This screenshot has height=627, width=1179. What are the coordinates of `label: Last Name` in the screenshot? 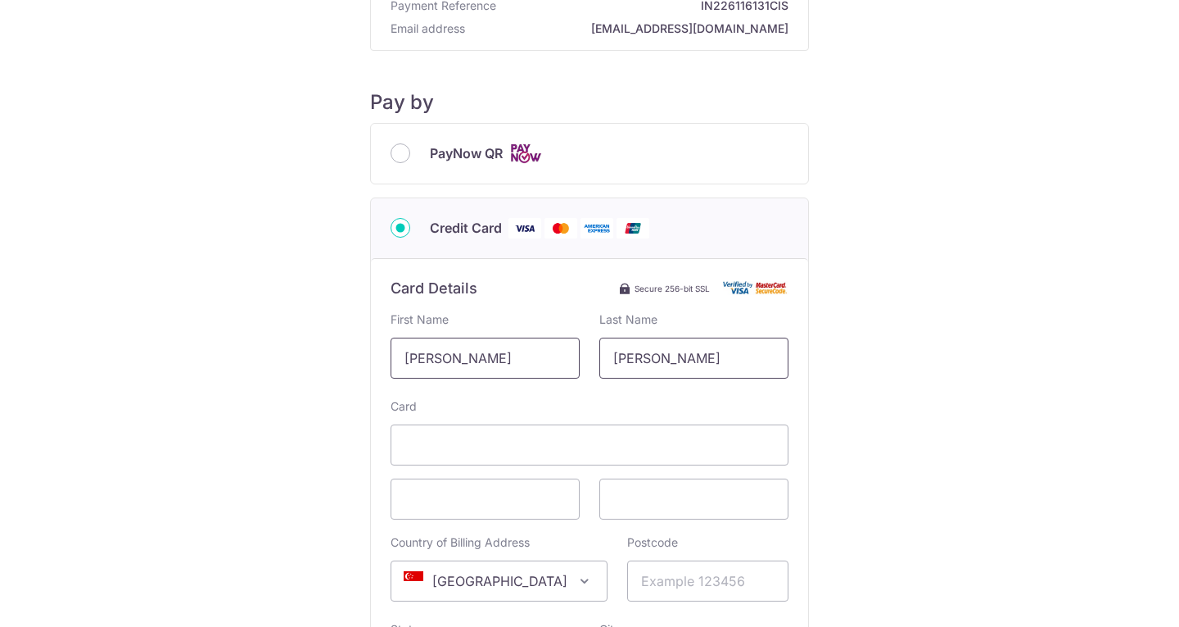 It's located at (628, 319).